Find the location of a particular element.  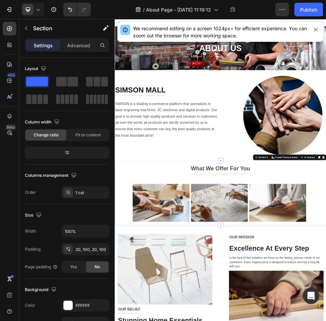

div: 1 col is located at coordinates (91, 193).